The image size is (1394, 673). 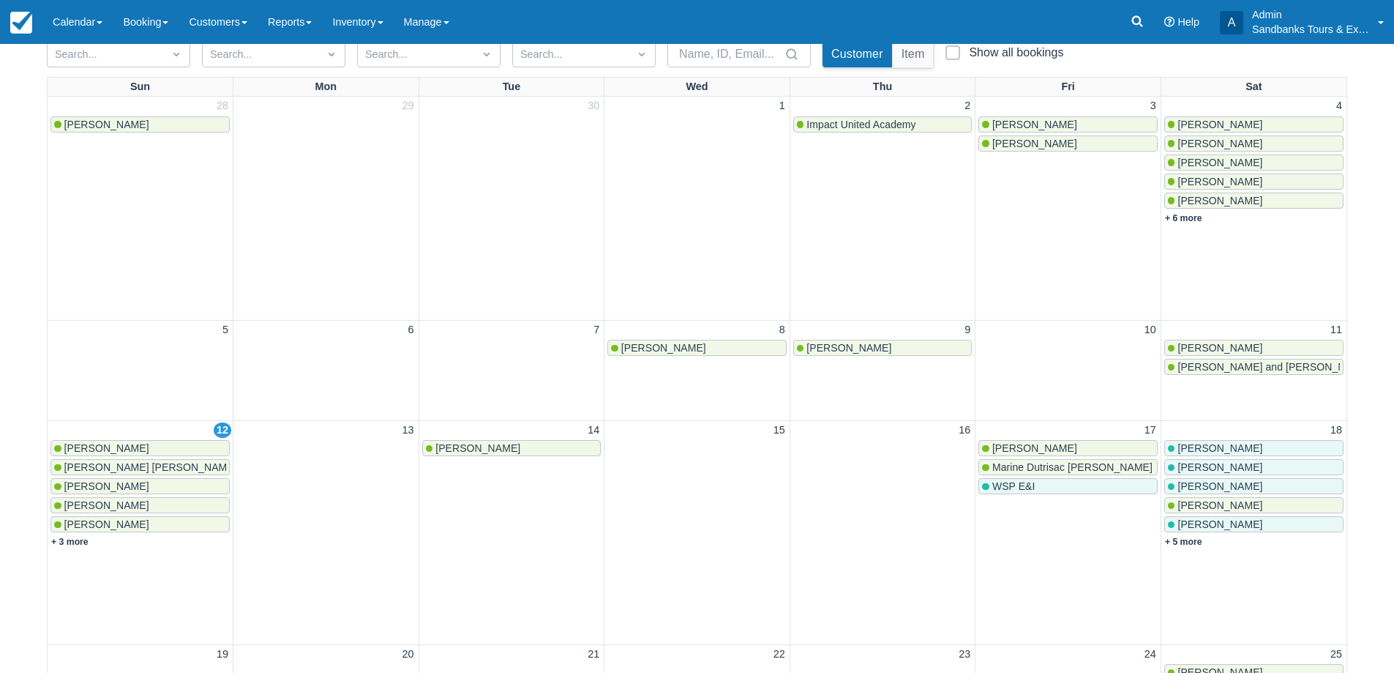 What do you see at coordinates (70, 542) in the screenshot?
I see `a: + 3 more` at bounding box center [70, 542].